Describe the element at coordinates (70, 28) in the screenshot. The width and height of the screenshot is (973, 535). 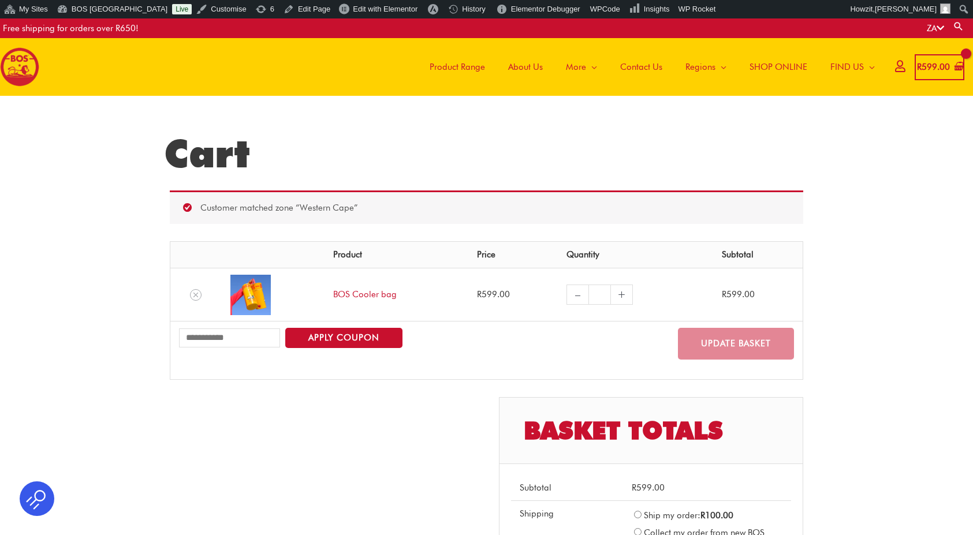
I see `div: Free shipping for orders over R650!` at that location.